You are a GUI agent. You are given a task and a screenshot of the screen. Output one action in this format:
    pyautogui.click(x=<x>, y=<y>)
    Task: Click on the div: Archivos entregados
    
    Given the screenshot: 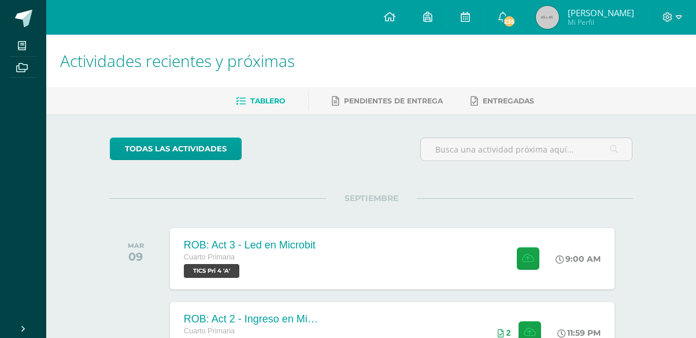 What is the action you would take?
    pyautogui.click(x=504, y=333)
    